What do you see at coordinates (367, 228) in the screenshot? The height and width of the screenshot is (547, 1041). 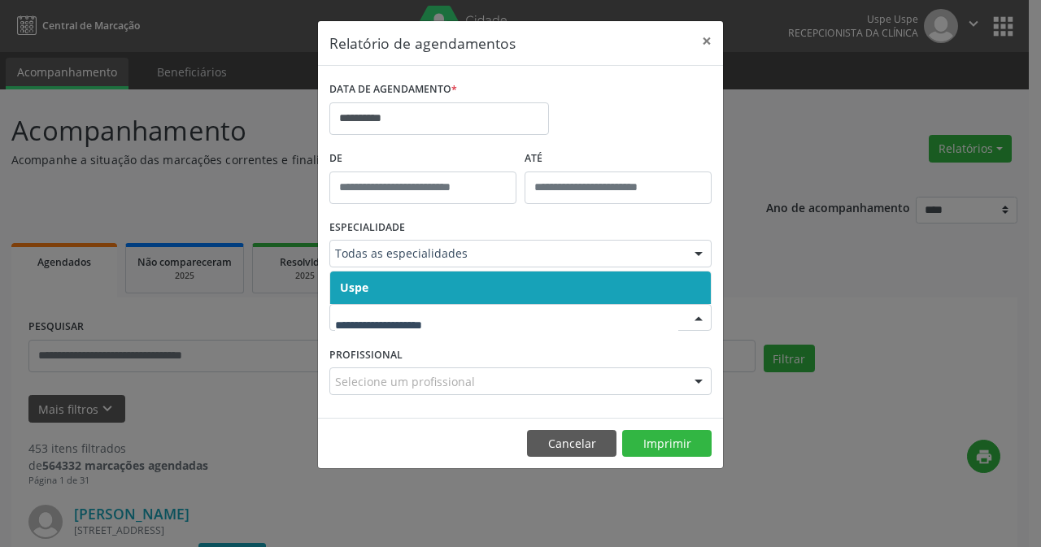 I see `label: ESPECIALIDADE` at bounding box center [367, 228].